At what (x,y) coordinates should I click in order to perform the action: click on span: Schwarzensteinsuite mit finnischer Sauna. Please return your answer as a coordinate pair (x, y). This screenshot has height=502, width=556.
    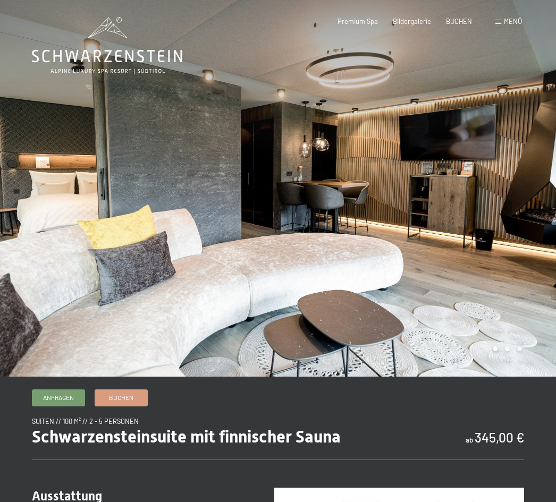
    Looking at the image, I should click on (186, 437).